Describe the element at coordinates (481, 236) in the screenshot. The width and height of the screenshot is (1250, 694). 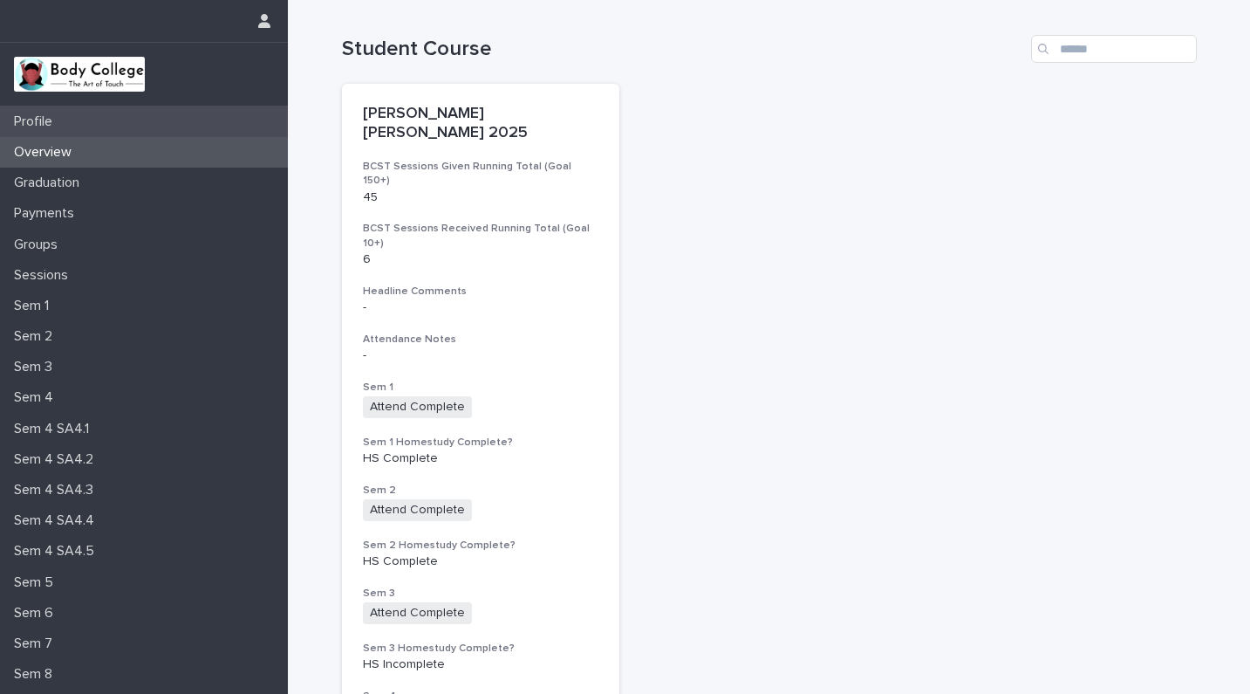
I see `h3: BCST Sessions Received Running Total (Goal 10+)` at that location.